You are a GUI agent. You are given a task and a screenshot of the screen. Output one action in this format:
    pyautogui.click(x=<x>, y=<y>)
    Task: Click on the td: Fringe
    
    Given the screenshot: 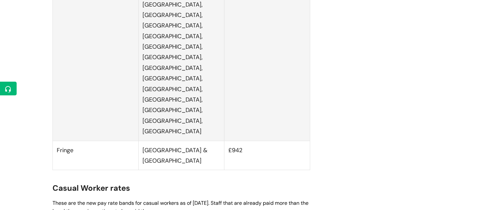 What is the action you would take?
    pyautogui.click(x=95, y=155)
    